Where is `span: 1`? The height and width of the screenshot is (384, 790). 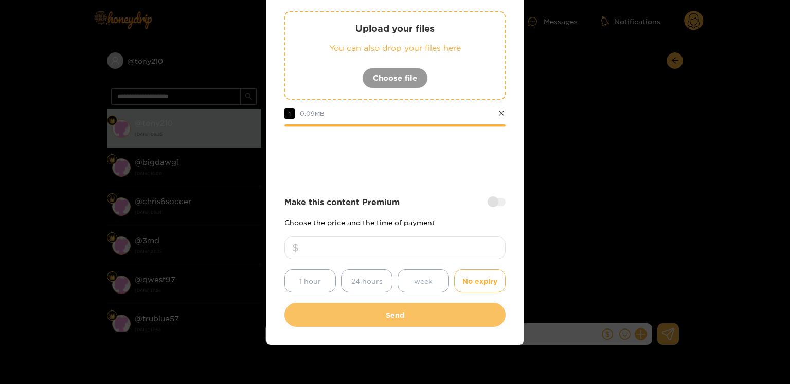 span: 1 is located at coordinates (290, 114).